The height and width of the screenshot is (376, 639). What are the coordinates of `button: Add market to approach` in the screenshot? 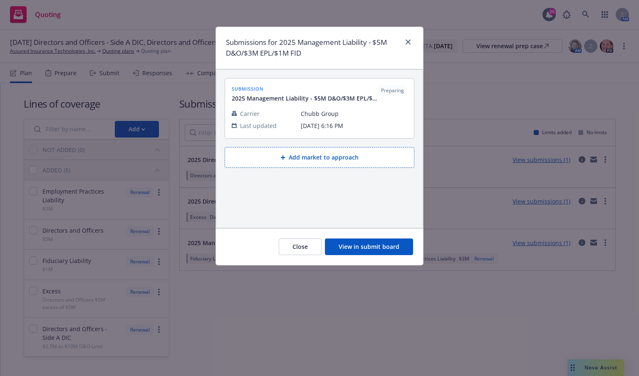 It's located at (319, 158).